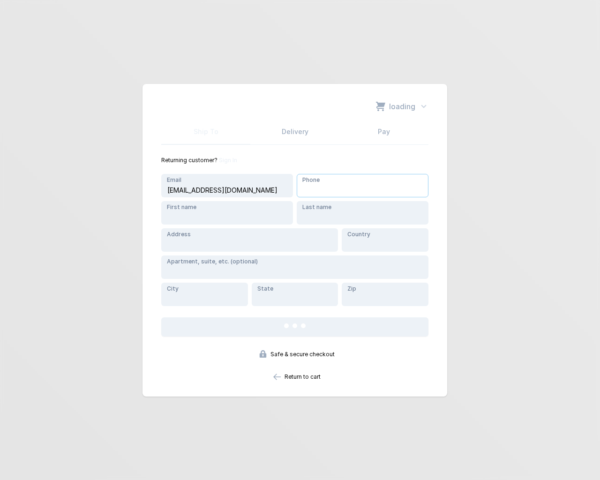 The height and width of the screenshot is (480, 600). I want to click on label: Apartment, suite, etc. (optional), so click(210, 262).